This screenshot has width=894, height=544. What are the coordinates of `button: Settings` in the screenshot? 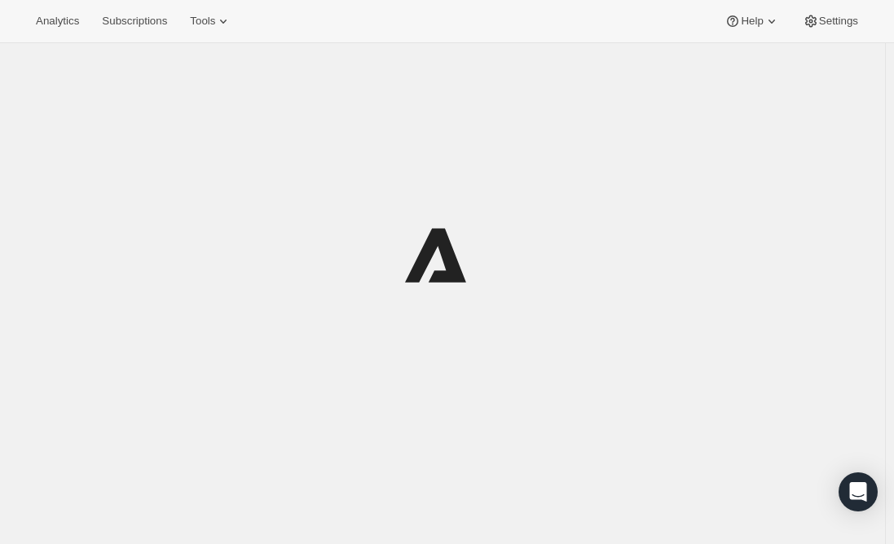 It's located at (830, 21).